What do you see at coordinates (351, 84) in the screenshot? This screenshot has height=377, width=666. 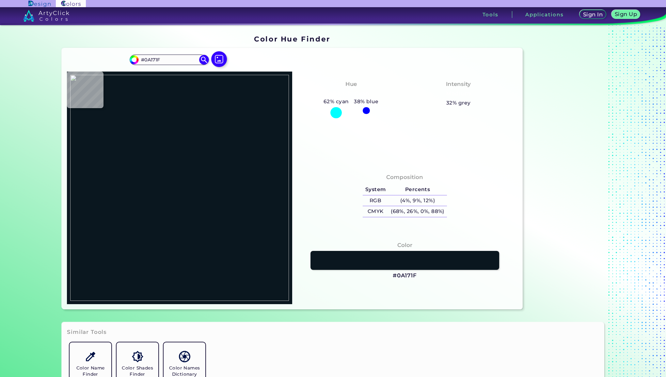 I see `h4: Hue` at bounding box center [351, 84].